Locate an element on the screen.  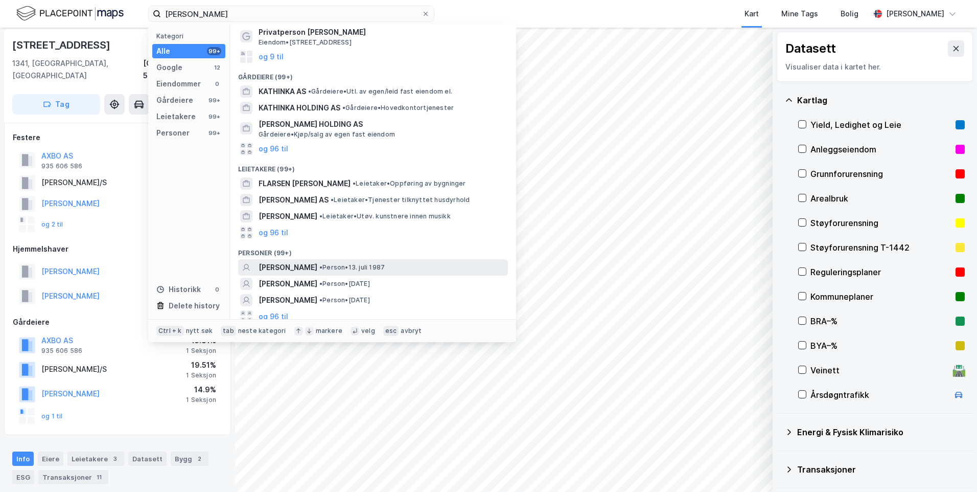
div: Kartlag is located at coordinates (881, 100).